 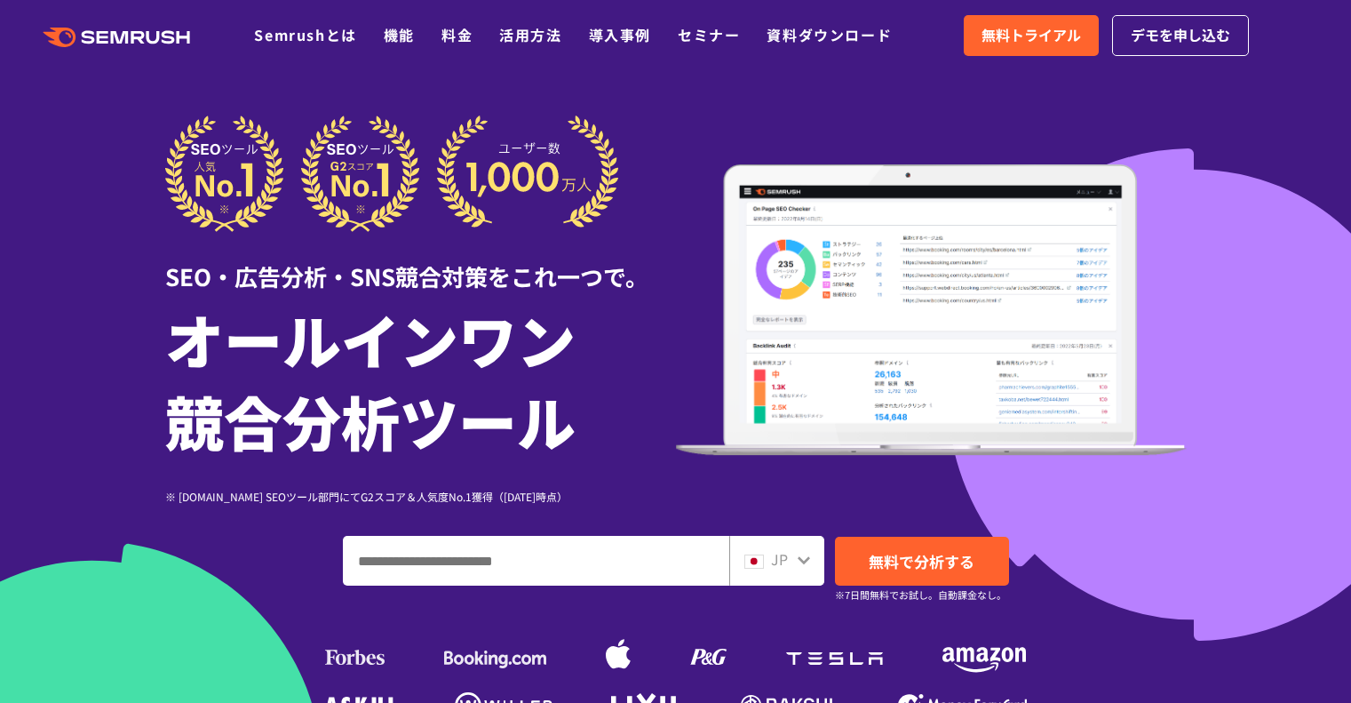 I want to click on a: Semrushとは, so click(x=305, y=35).